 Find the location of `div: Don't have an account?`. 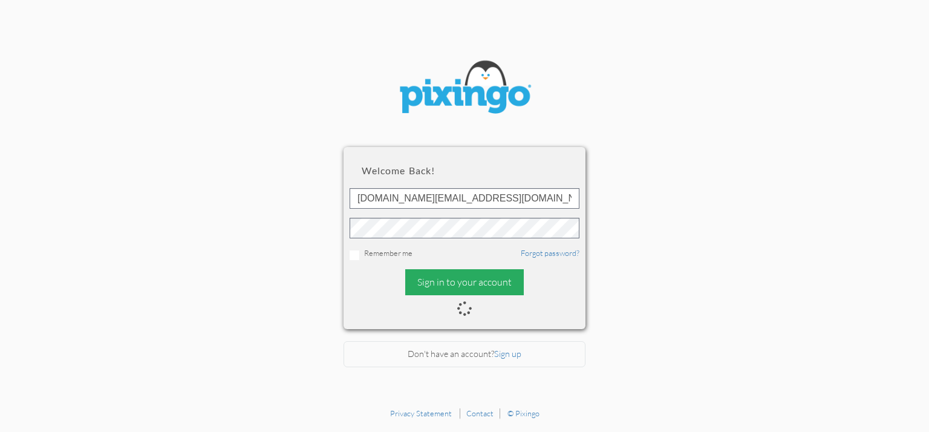

div: Don't have an account? is located at coordinates (464, 354).